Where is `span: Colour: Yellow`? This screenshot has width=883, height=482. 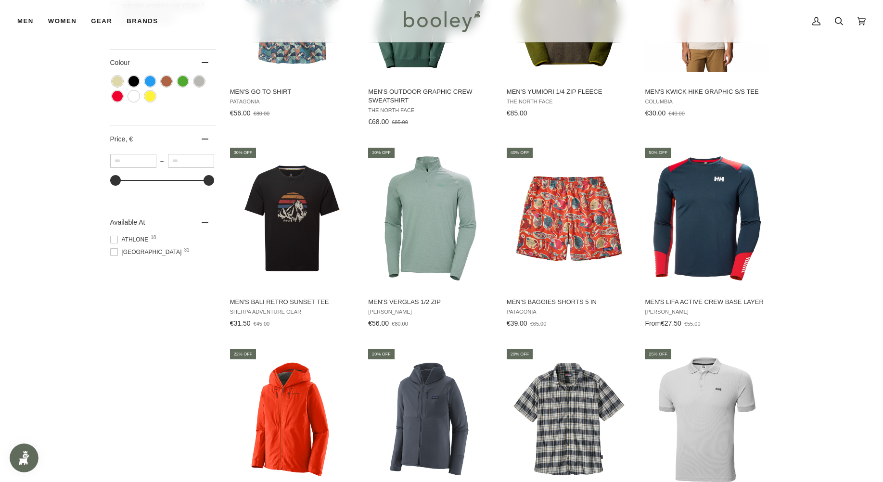
span: Colour: Yellow is located at coordinates (150, 96).